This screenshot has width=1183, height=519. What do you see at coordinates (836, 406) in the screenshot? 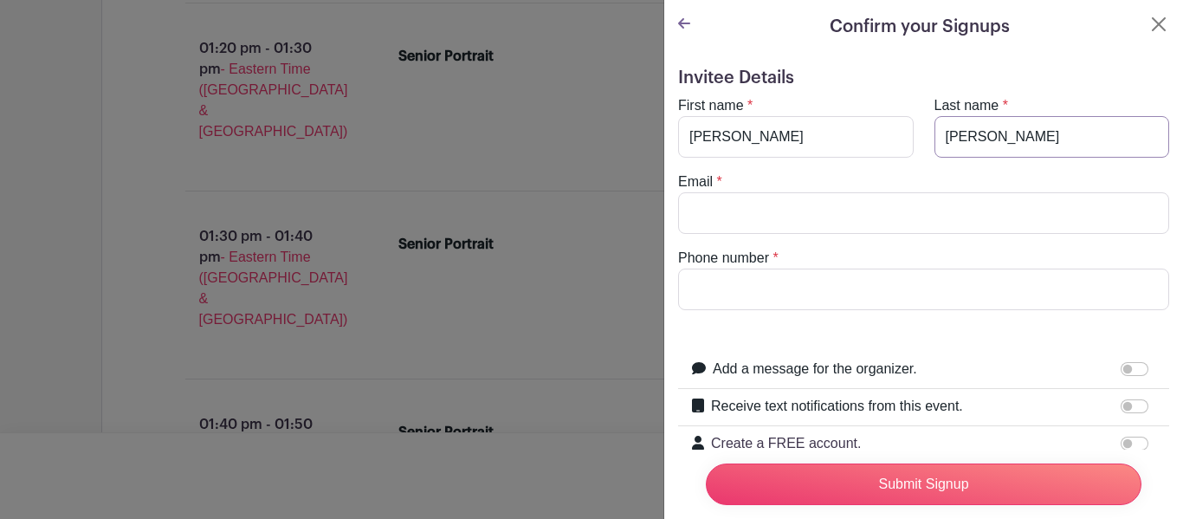
I see `label: Receive text notifications from this event.` at bounding box center [836, 406].